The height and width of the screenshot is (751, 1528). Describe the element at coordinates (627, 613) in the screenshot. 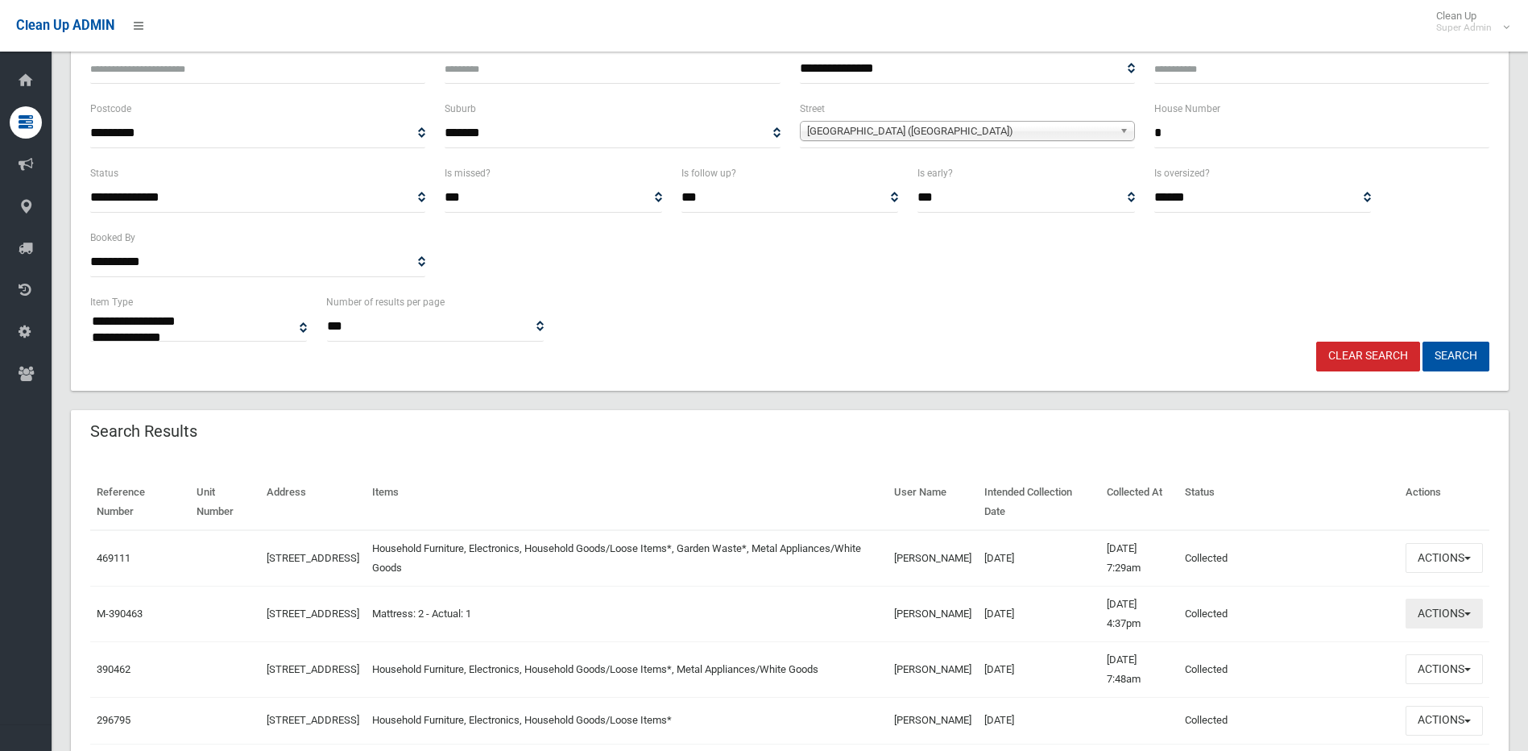

I see `td: Mattress: 2 - Actual: 1` at that location.